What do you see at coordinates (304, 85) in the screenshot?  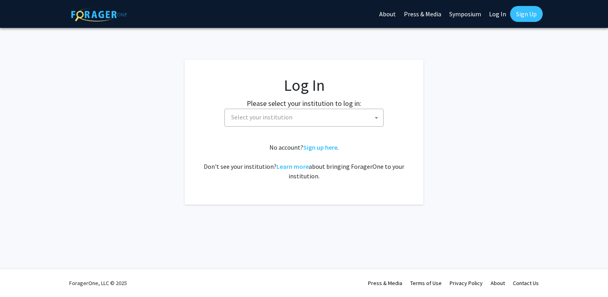 I see `h1: Log In` at bounding box center [304, 85].